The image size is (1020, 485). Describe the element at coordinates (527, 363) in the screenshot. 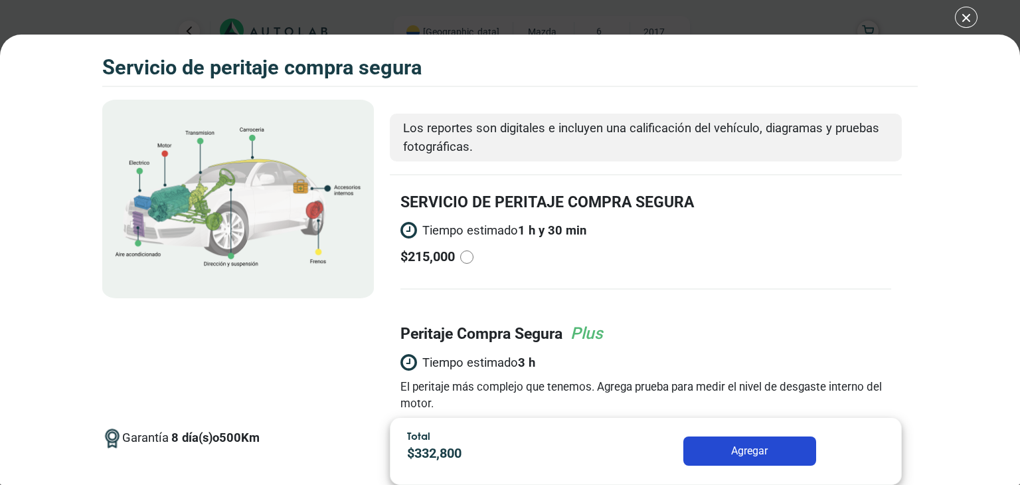

I see `strong: 3 h` at that location.